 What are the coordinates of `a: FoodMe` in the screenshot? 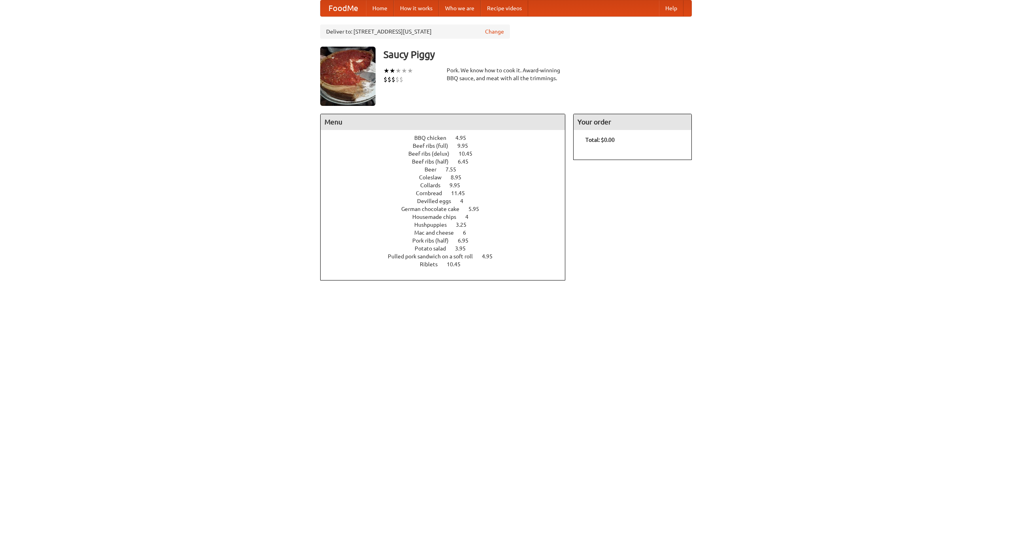 It's located at (343, 8).